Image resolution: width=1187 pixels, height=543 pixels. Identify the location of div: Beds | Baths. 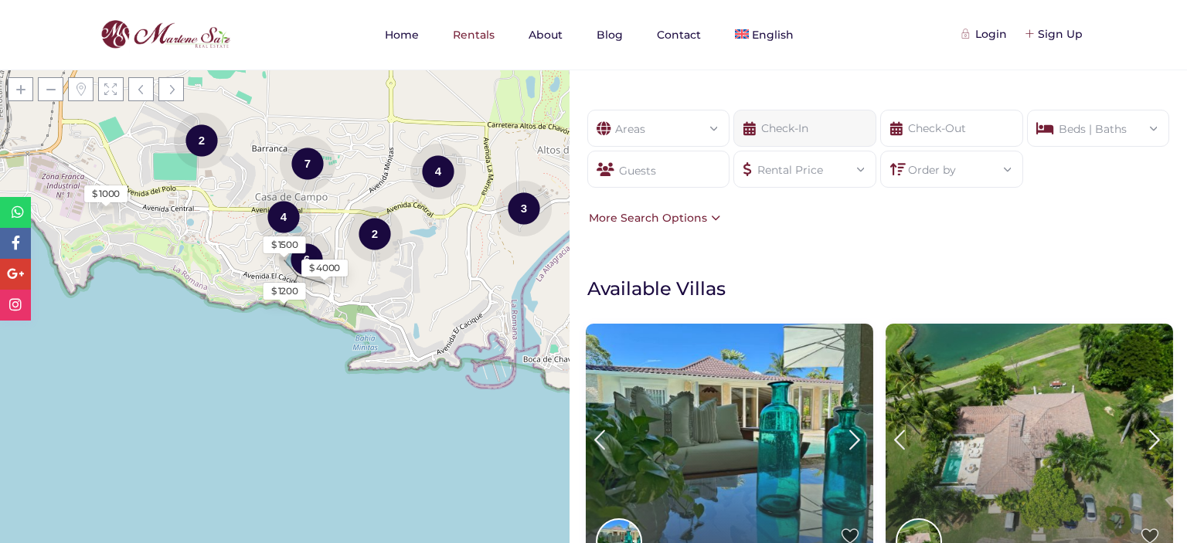
(1098, 124).